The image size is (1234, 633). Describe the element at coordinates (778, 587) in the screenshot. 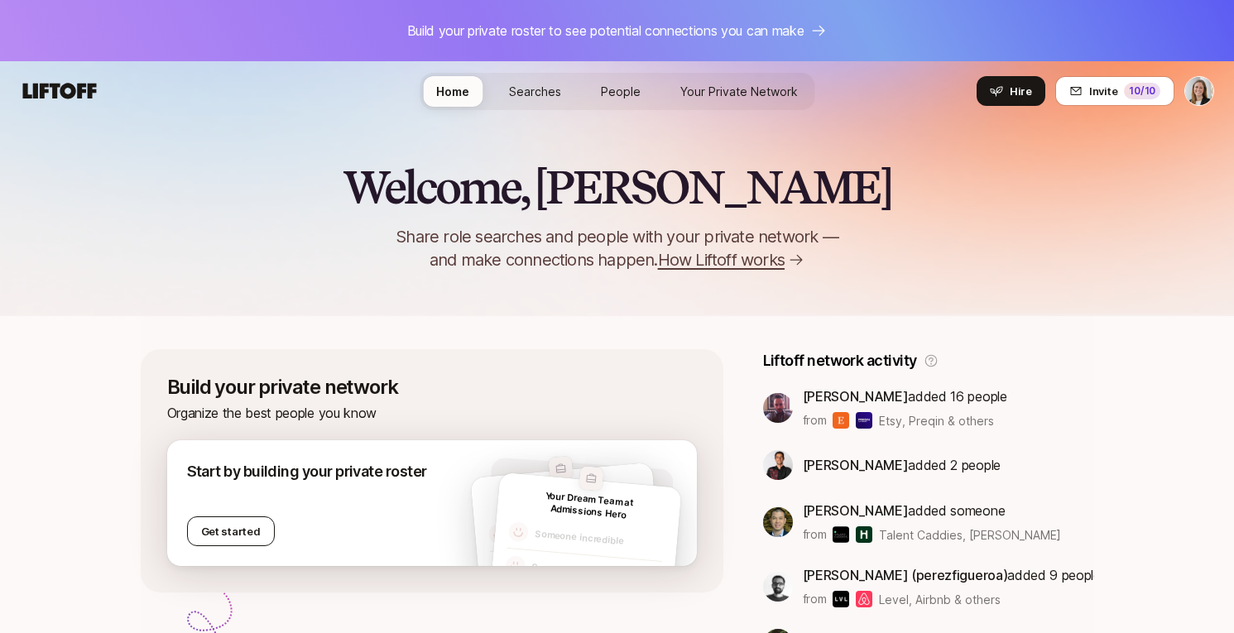

I see `img: 07ca3da7_a8c5_443e_aabe_3a7374bfafcd.jpg` at that location.